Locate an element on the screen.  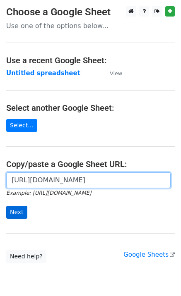
div: Chat Widget is located at coordinates (160, 276).